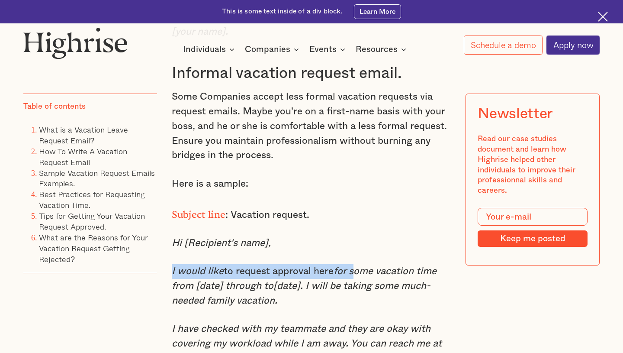 The width and height of the screenshot is (623, 353). Describe the element at coordinates (573, 45) in the screenshot. I see `a: Apply now` at that location.